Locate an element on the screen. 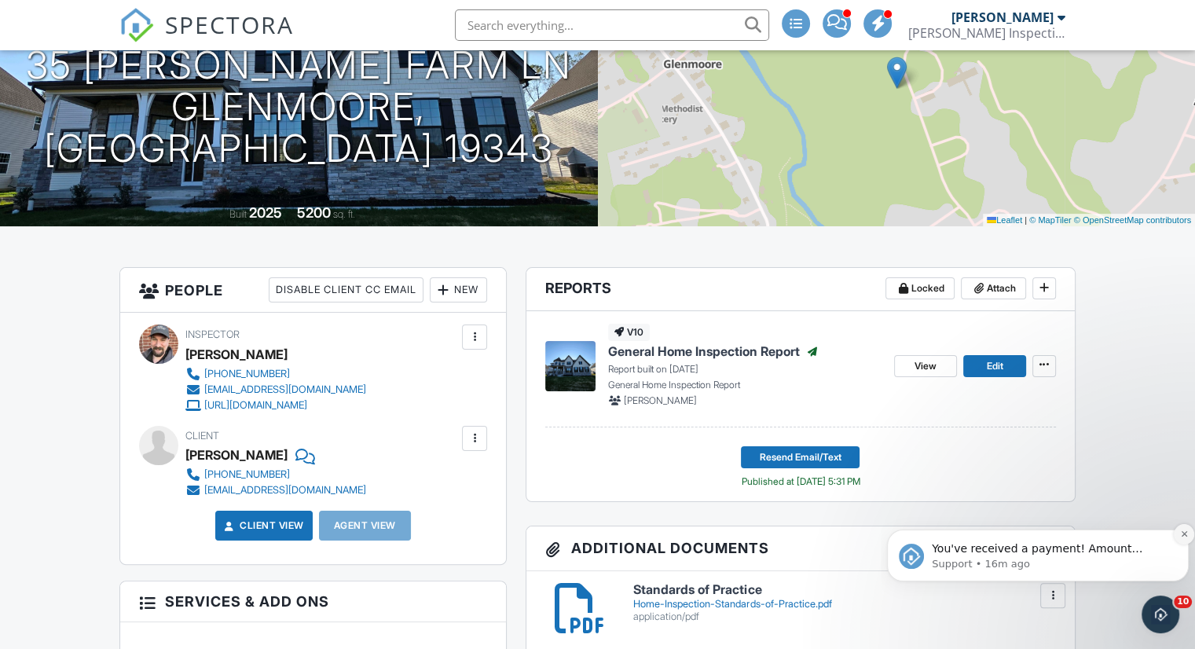 The width and height of the screenshot is (1195, 649). p: Message from Support, sent 16m ago is located at coordinates (170, 68).